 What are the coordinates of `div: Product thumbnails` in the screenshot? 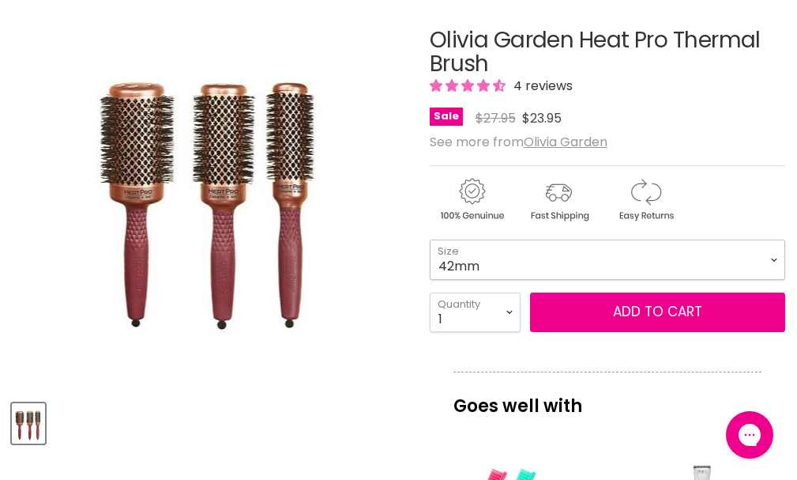 It's located at (211, 420).